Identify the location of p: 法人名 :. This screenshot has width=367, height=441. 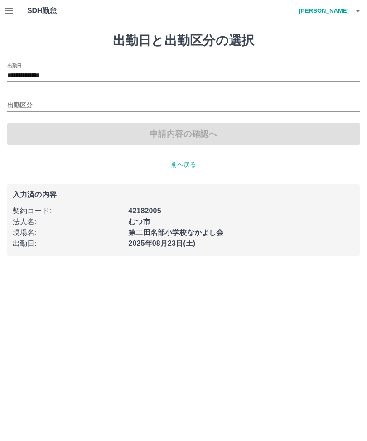
(67, 222).